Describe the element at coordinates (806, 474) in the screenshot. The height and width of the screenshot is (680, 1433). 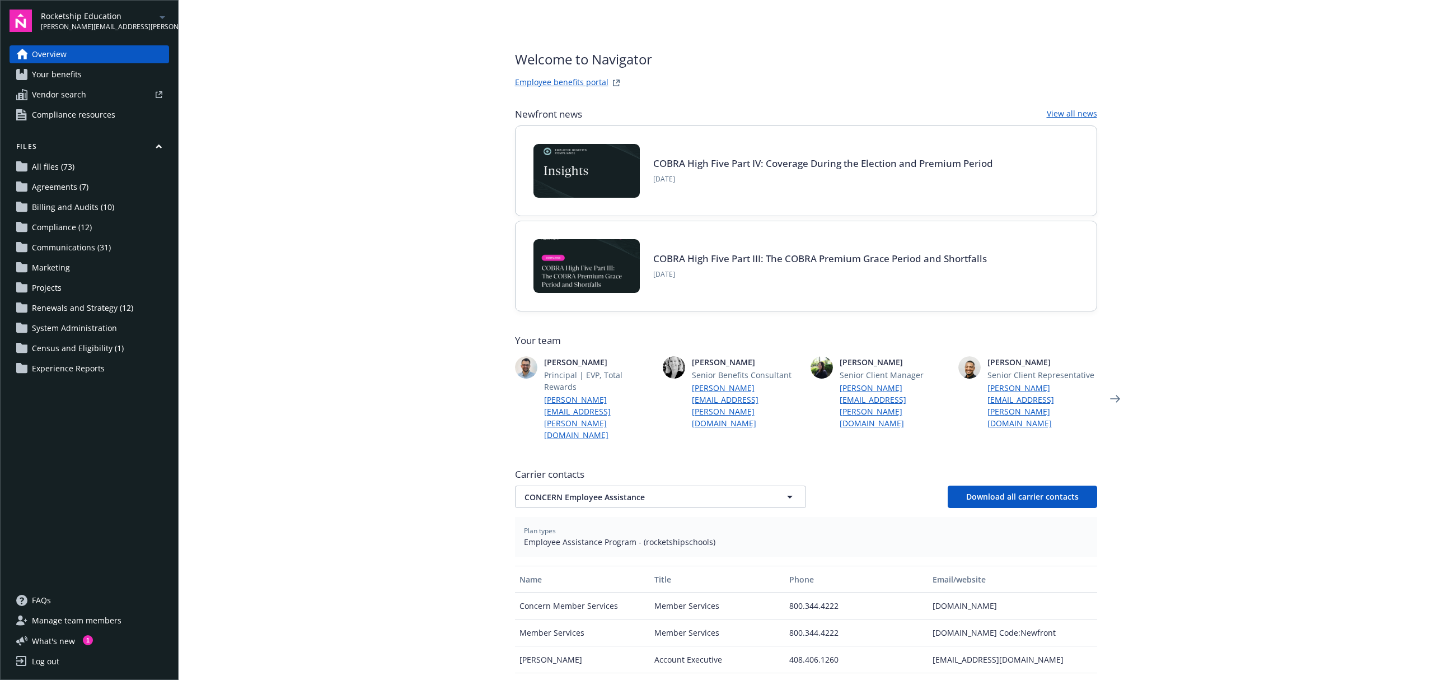
I see `span: Carrier contacts` at that location.